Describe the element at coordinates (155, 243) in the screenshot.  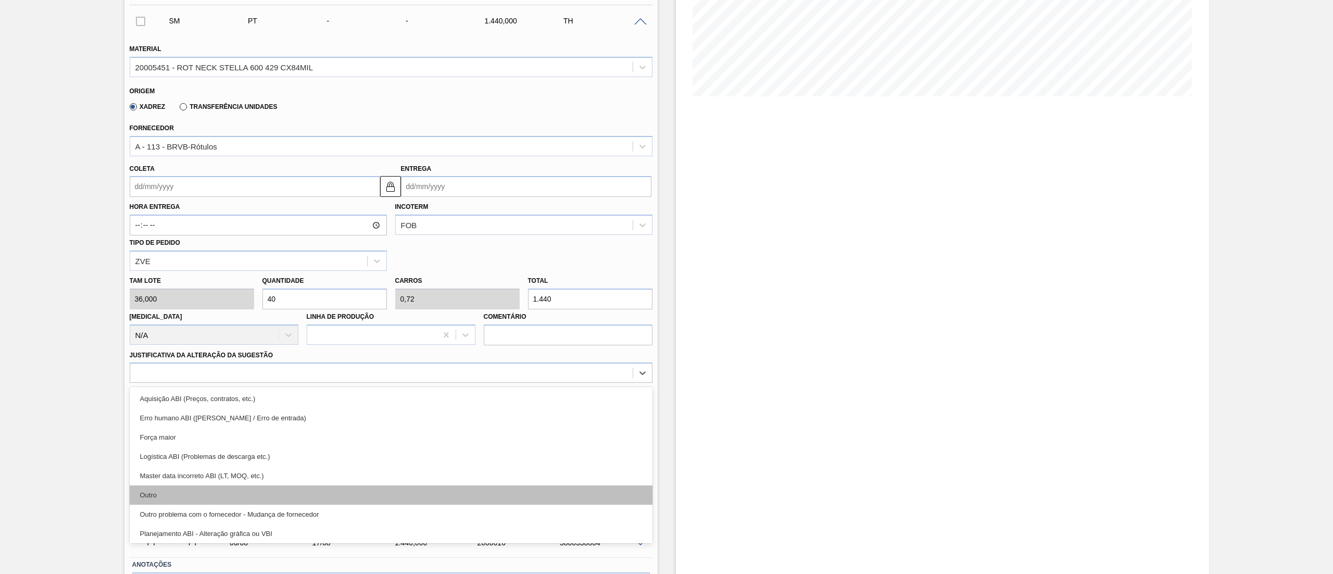
I see `label: Tipo de pedido` at that location.